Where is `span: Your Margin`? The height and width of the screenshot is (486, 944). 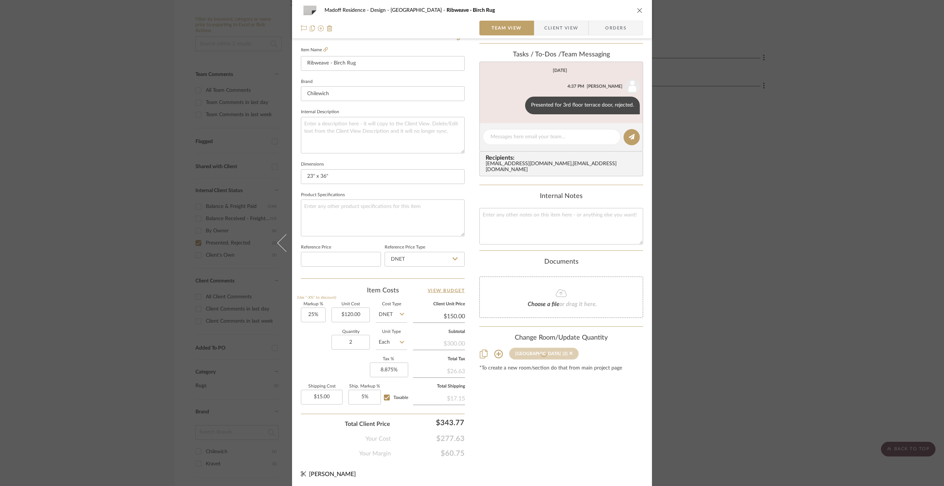 span: Your Margin is located at coordinates (375, 454).